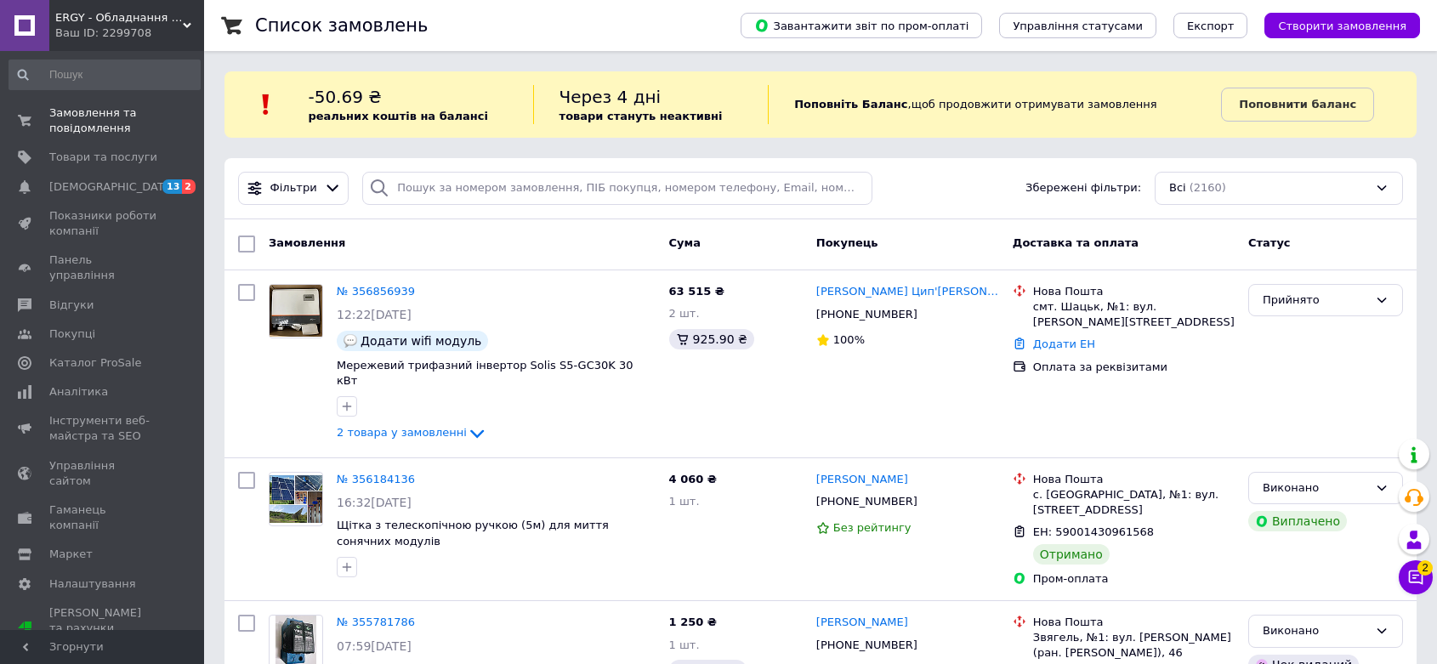 The height and width of the screenshot is (664, 1437). What do you see at coordinates (350, 341) in the screenshot?
I see `img: :speech_balloon:` at bounding box center [350, 341].